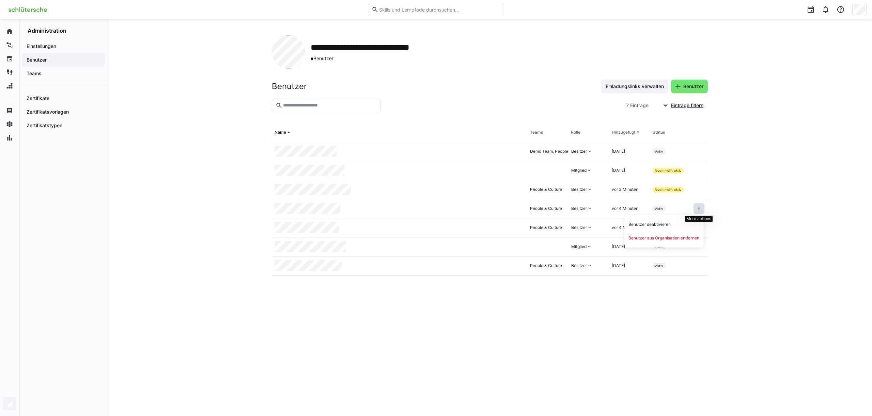  What do you see at coordinates (639, 106) in the screenshot?
I see `span: Einträge` at bounding box center [639, 106].